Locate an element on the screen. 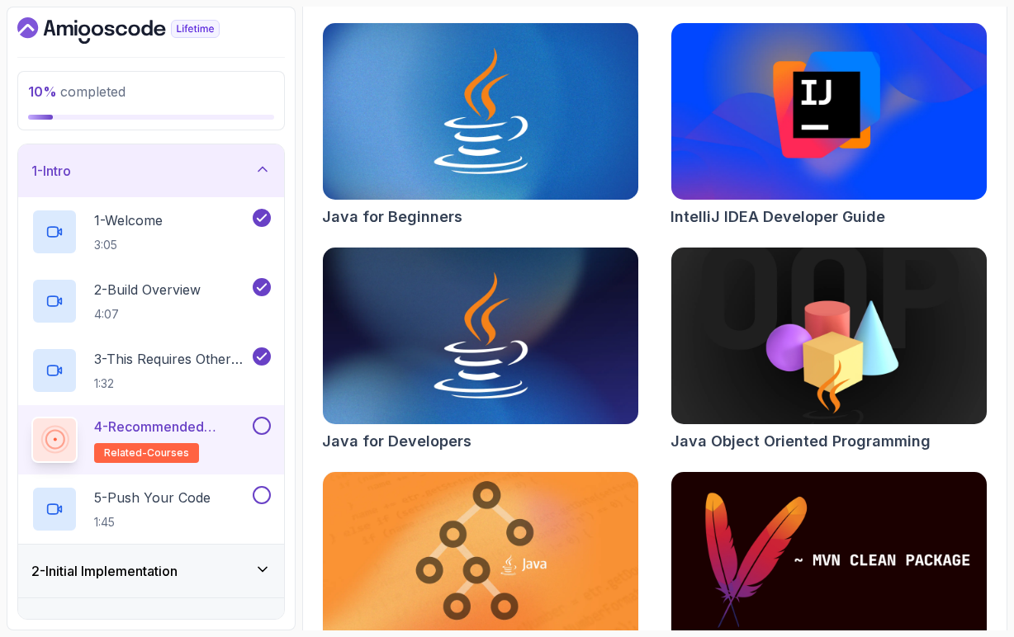 The width and height of the screenshot is (1014, 637). button: 1-Intro is located at coordinates (151, 171).